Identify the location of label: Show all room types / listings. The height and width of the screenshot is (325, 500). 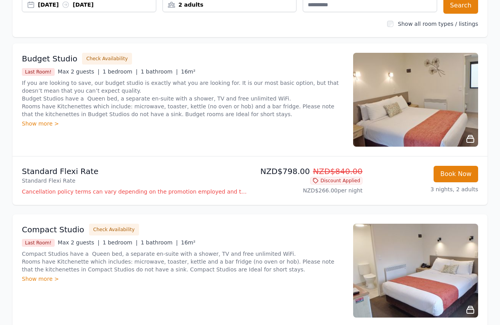
(438, 24).